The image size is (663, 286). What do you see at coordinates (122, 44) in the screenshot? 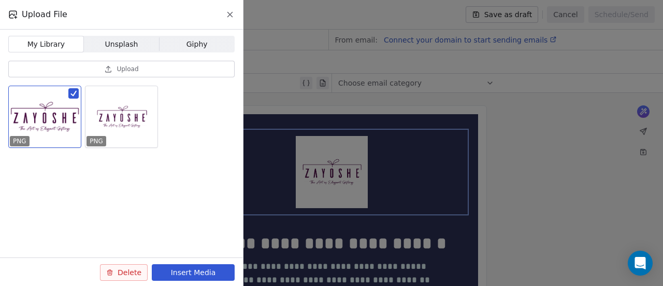
I see `span: Unsplash` at bounding box center [122, 44].